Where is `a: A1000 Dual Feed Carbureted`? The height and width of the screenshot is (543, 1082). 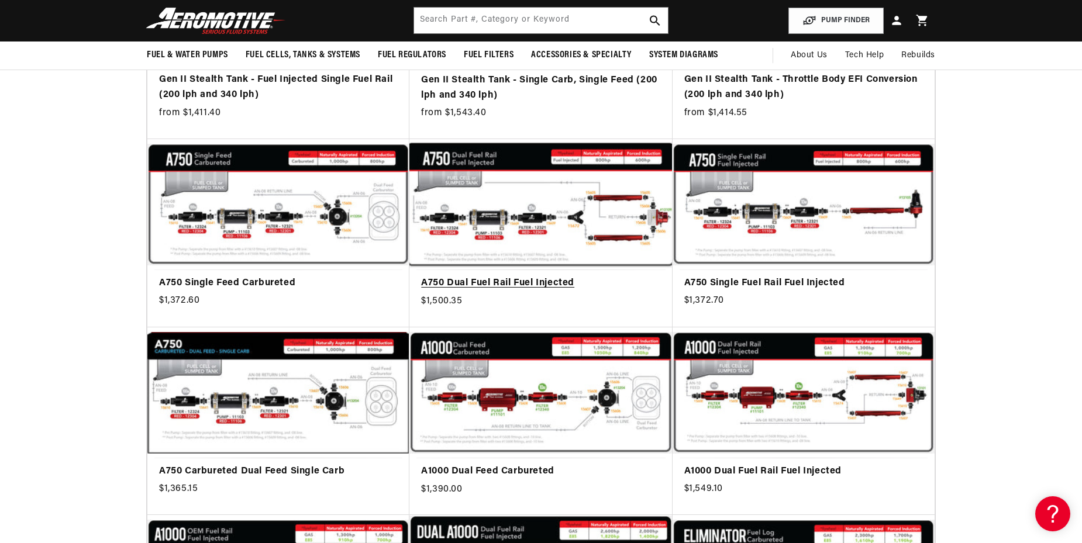
a: A1000 Dual Feed Carbureted is located at coordinates (540, 472).